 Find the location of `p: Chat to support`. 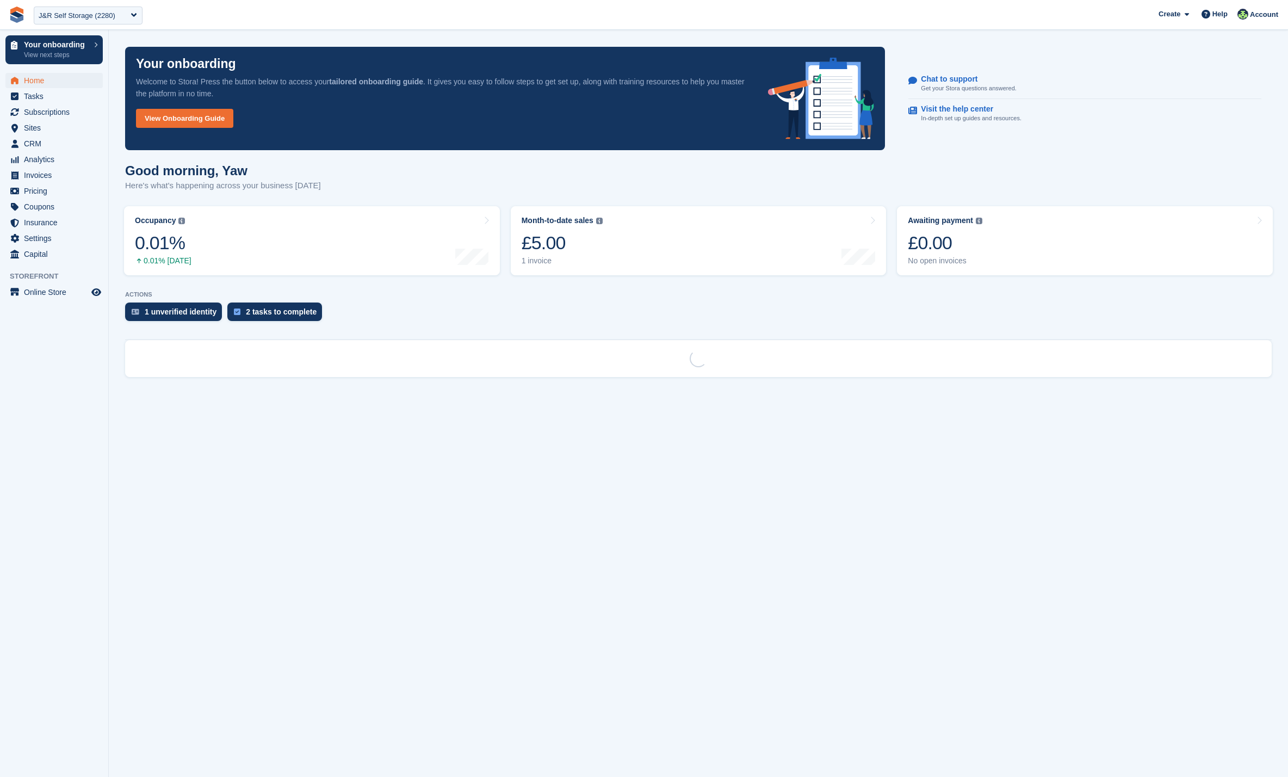

p: Chat to support is located at coordinates (964, 79).